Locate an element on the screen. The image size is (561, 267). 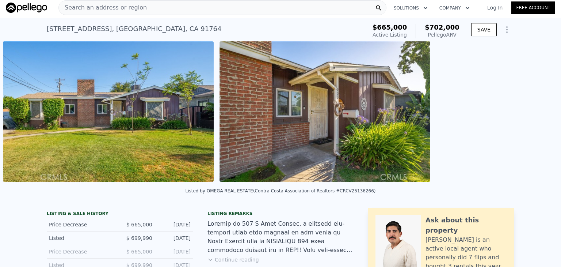
span: Active Listing is located at coordinates (390, 35).